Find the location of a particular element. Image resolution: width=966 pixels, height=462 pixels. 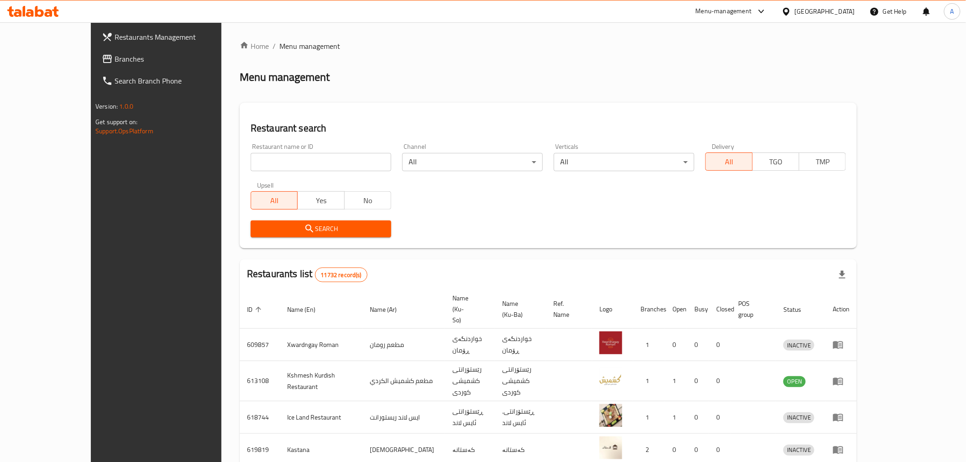

input: Search for restaurant name or ID.. is located at coordinates (321, 162).